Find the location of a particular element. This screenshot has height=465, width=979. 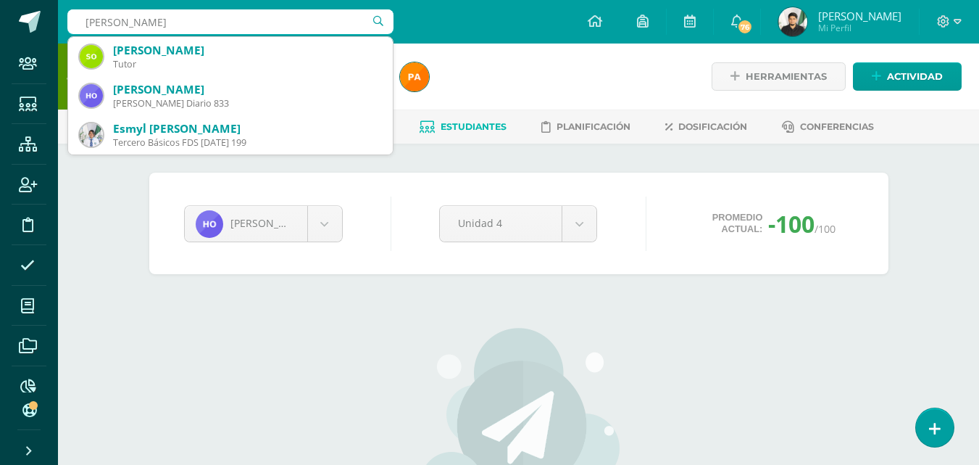

span: Herramientas is located at coordinates (786, 76).